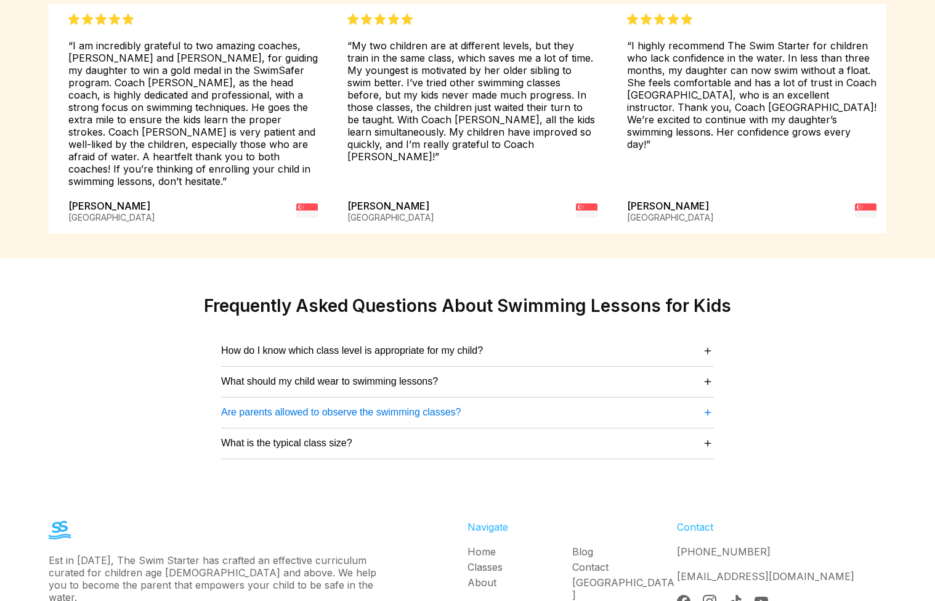 The height and width of the screenshot is (601, 935). I want to click on span: Are parents allowed to observe the swimming classes?, so click(341, 412).